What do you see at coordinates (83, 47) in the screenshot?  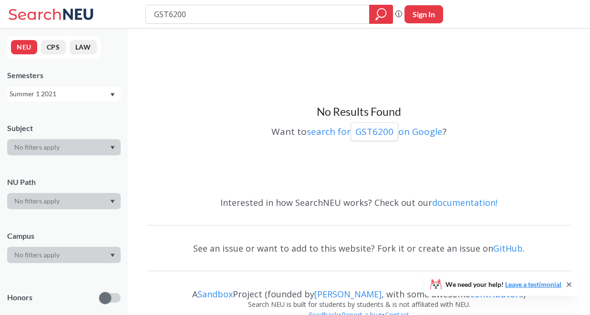 I see `button: LAW` at bounding box center [83, 47].